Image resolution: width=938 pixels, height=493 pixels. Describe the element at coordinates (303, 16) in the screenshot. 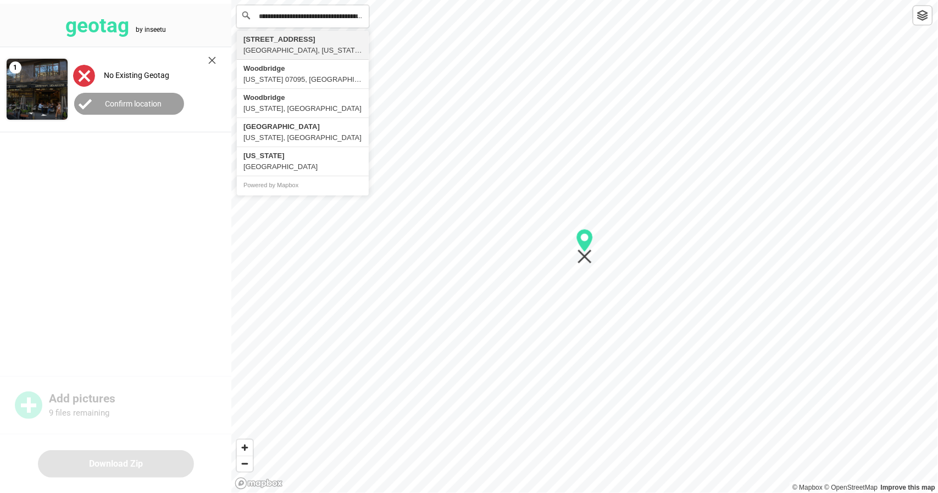

I see `input: Search` at that location.